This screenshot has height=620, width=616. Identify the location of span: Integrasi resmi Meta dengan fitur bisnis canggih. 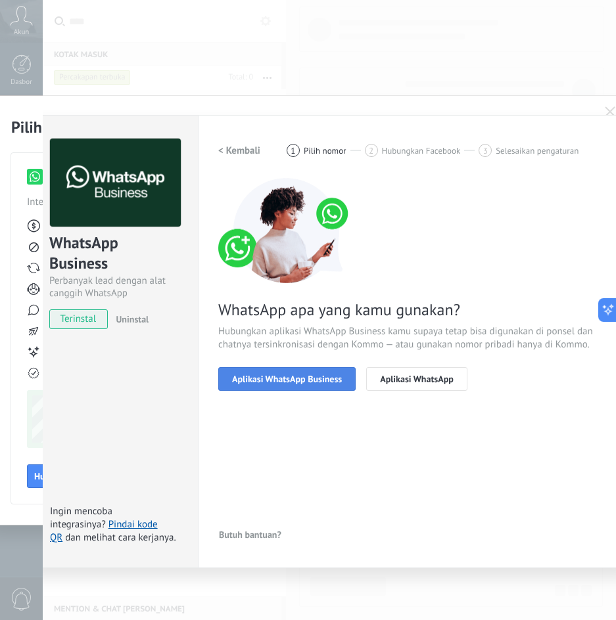
(183, 202).